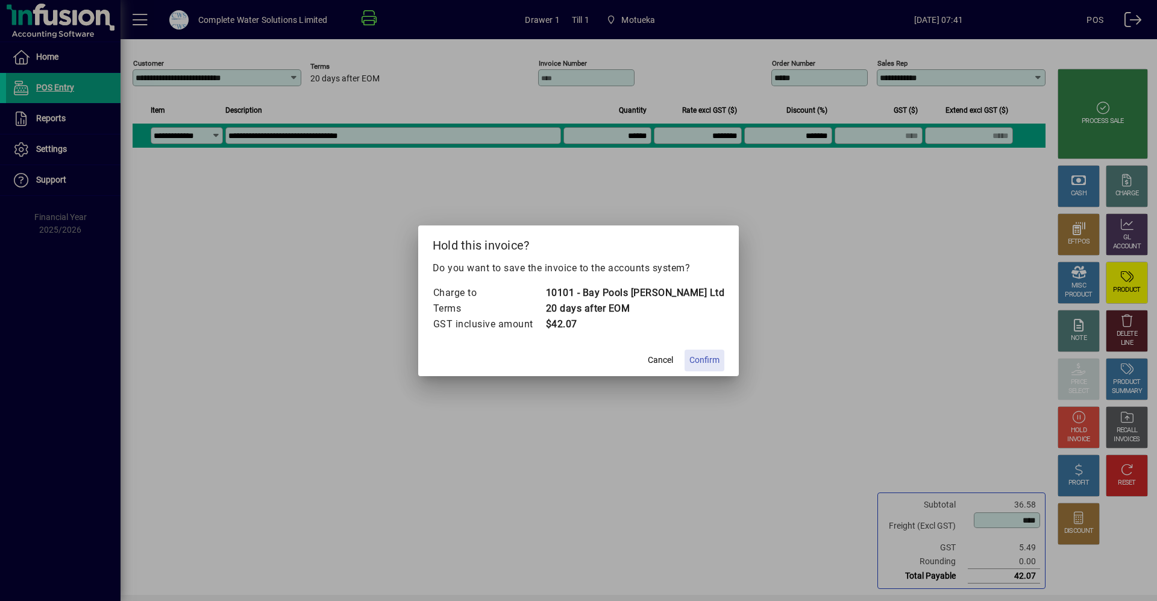  Describe the element at coordinates (578, 243) in the screenshot. I see `h2: Hold this invoice?` at that location.